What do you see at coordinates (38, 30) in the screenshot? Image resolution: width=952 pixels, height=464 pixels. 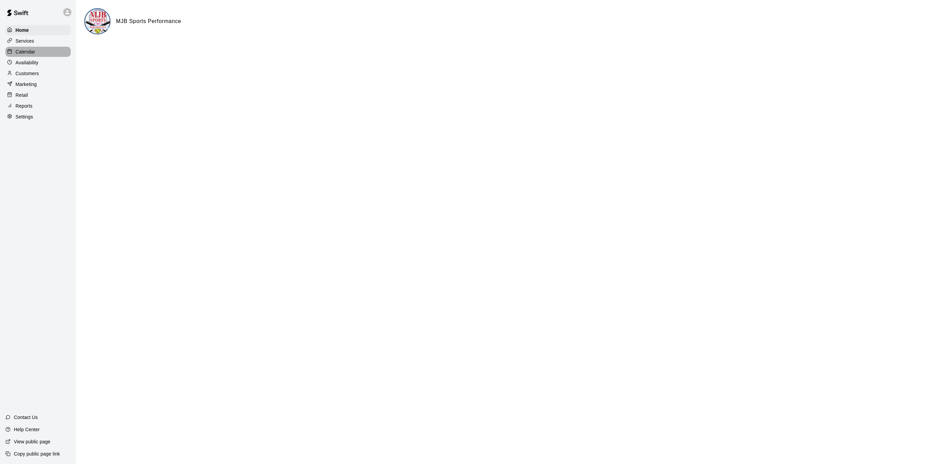 I see `a: Home` at bounding box center [38, 30].